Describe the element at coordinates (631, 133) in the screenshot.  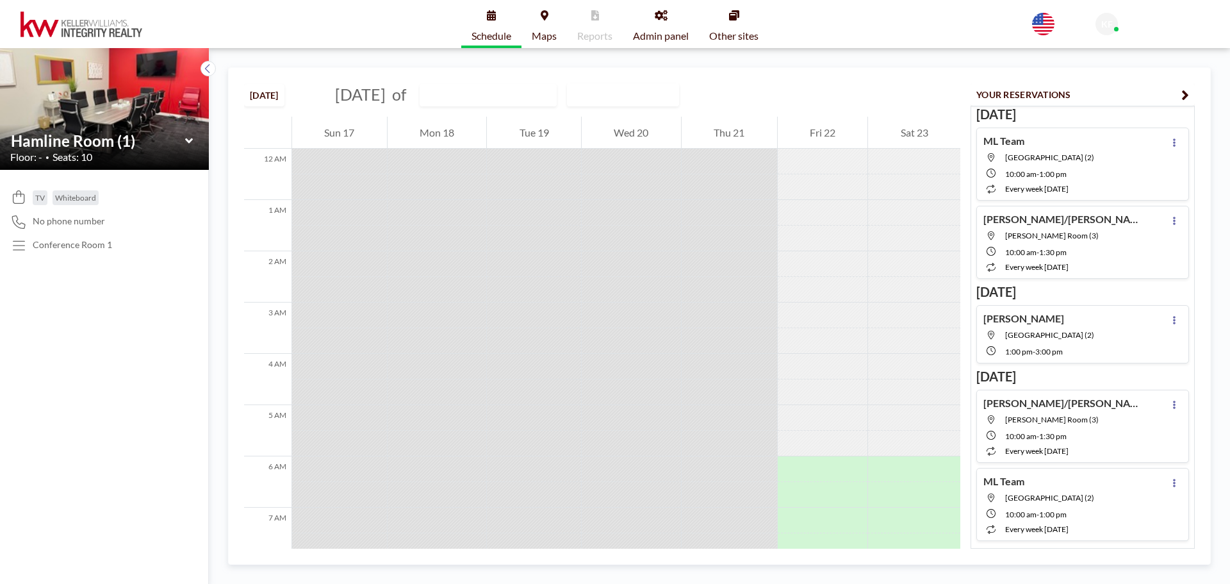
I see `div: Wed 20` at that location.